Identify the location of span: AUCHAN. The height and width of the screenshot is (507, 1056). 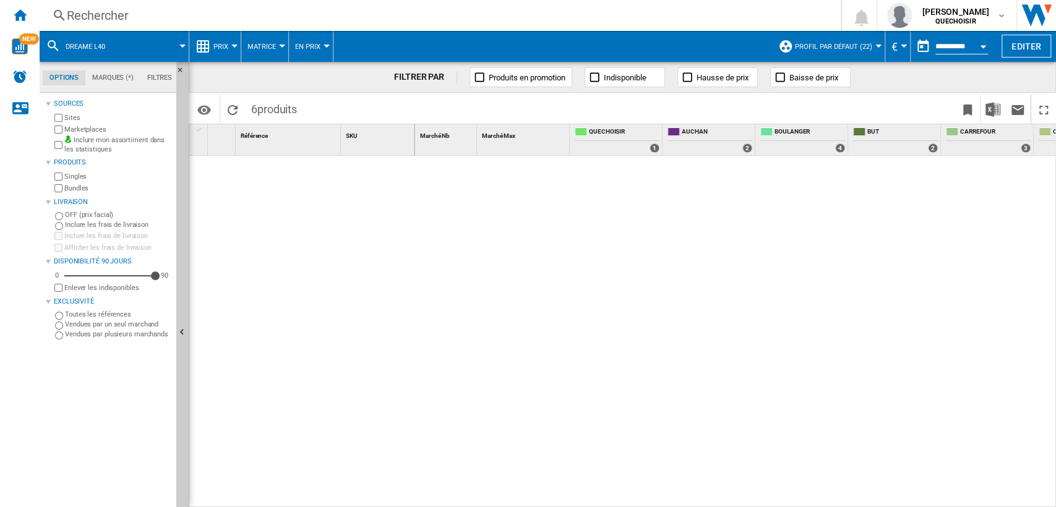
(717, 132).